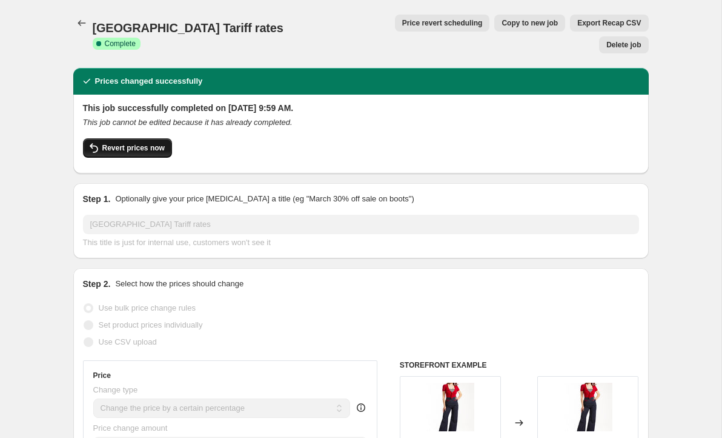 This screenshot has height=438, width=722. I want to click on span: This title is just for internal use, customers won't see it, so click(177, 242).